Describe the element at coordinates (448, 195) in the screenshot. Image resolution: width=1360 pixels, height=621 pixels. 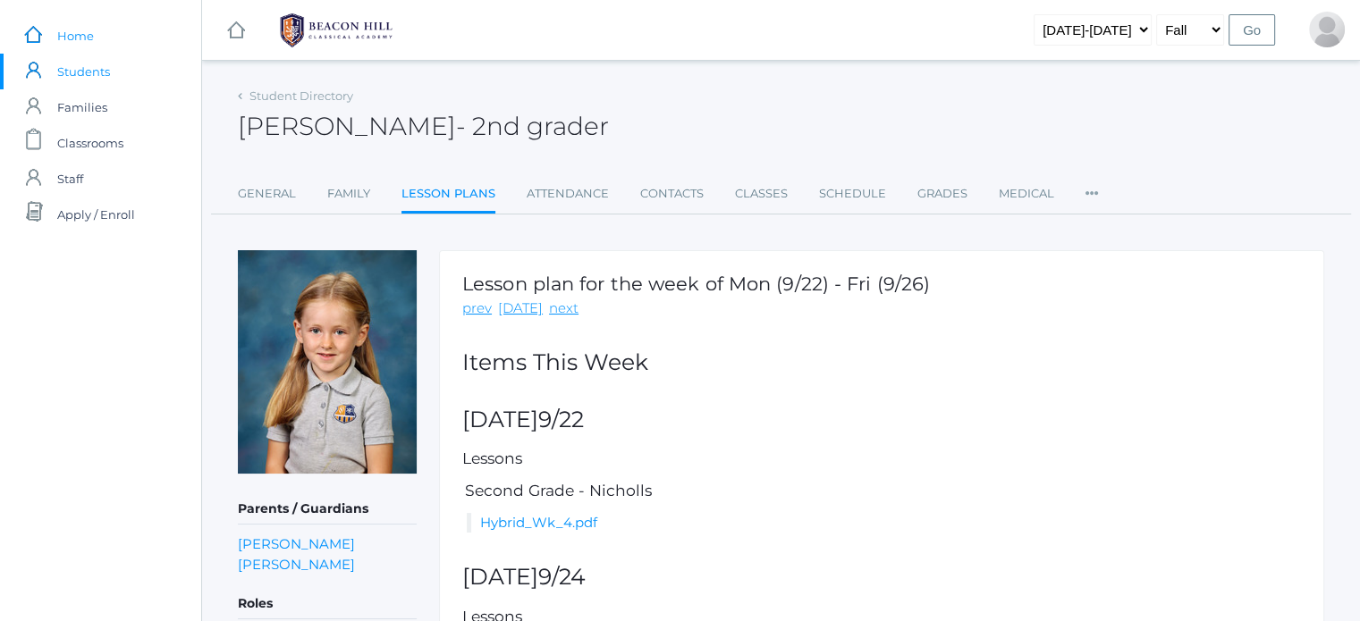
I see `a: Lesson Plans` at that location.